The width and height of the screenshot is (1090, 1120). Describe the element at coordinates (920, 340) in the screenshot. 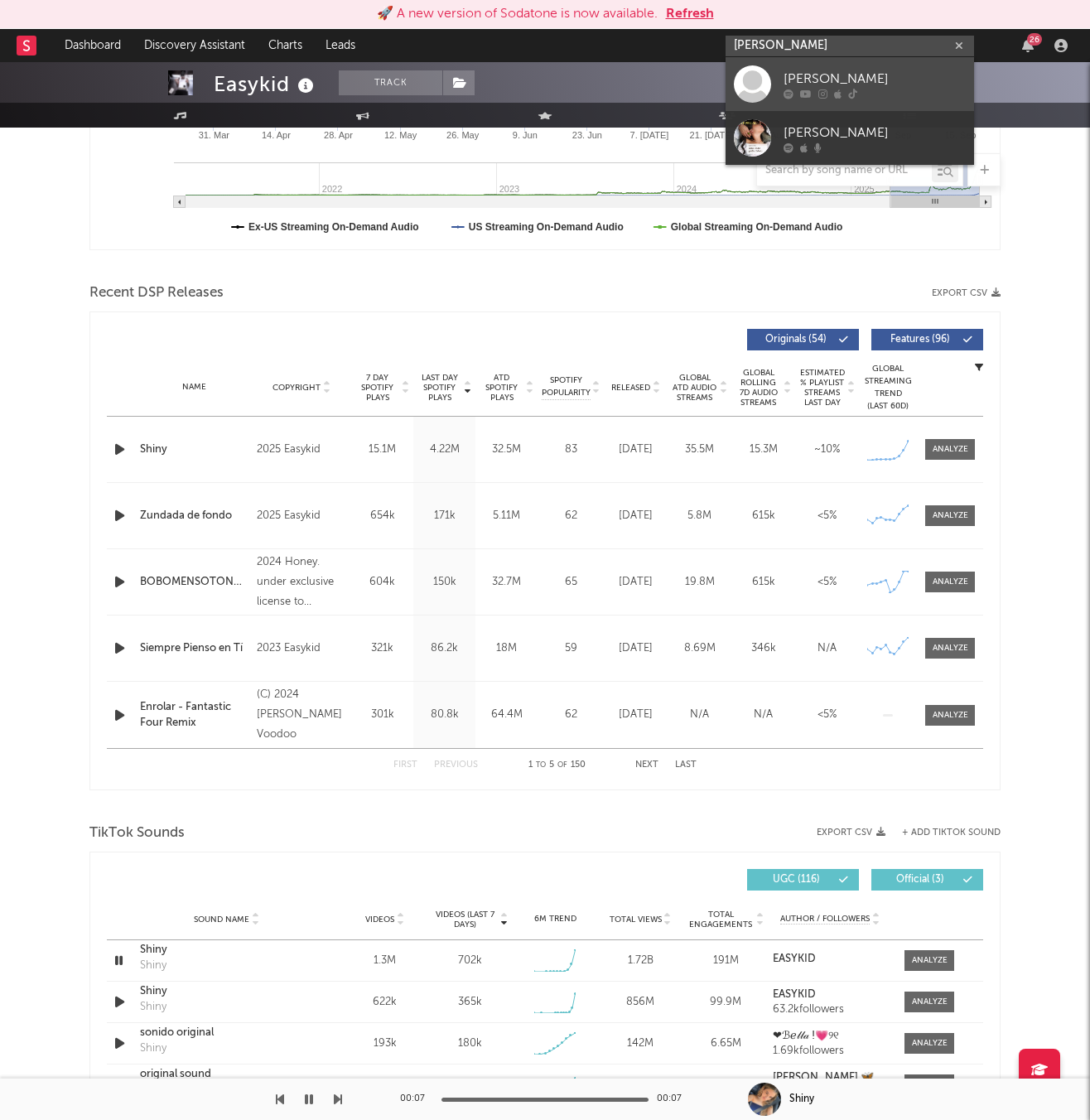

I see `span: Features ( 96 )` at that location.